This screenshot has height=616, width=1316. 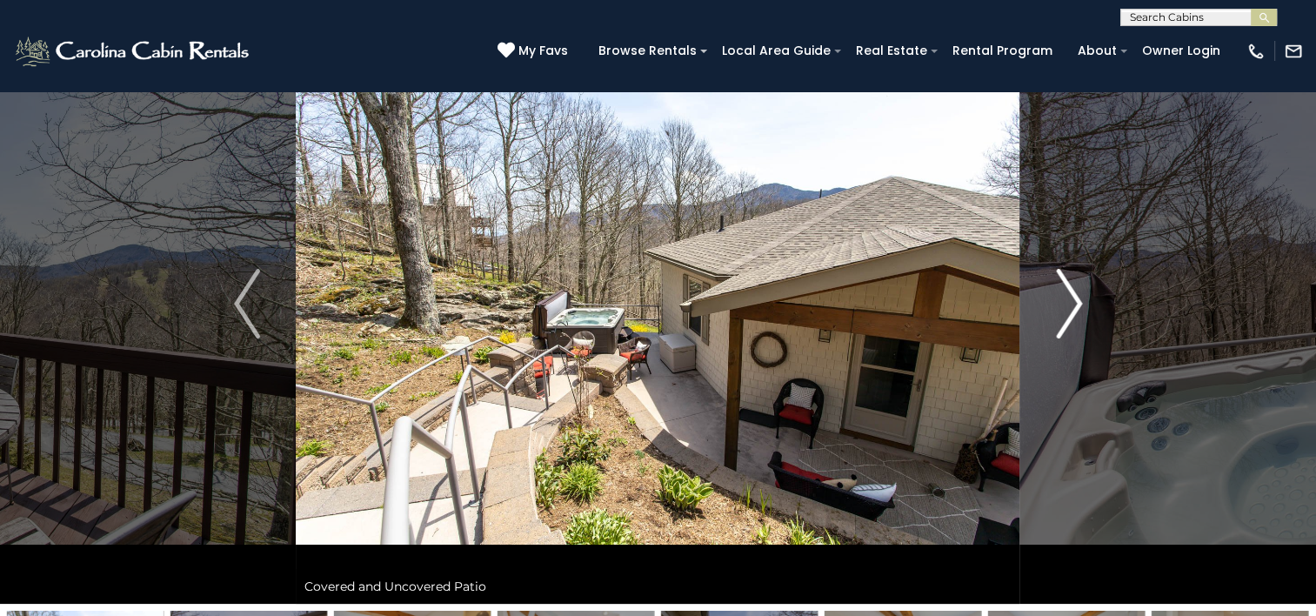 What do you see at coordinates (1002, 50) in the screenshot?
I see `a: Rental Program` at bounding box center [1002, 50].